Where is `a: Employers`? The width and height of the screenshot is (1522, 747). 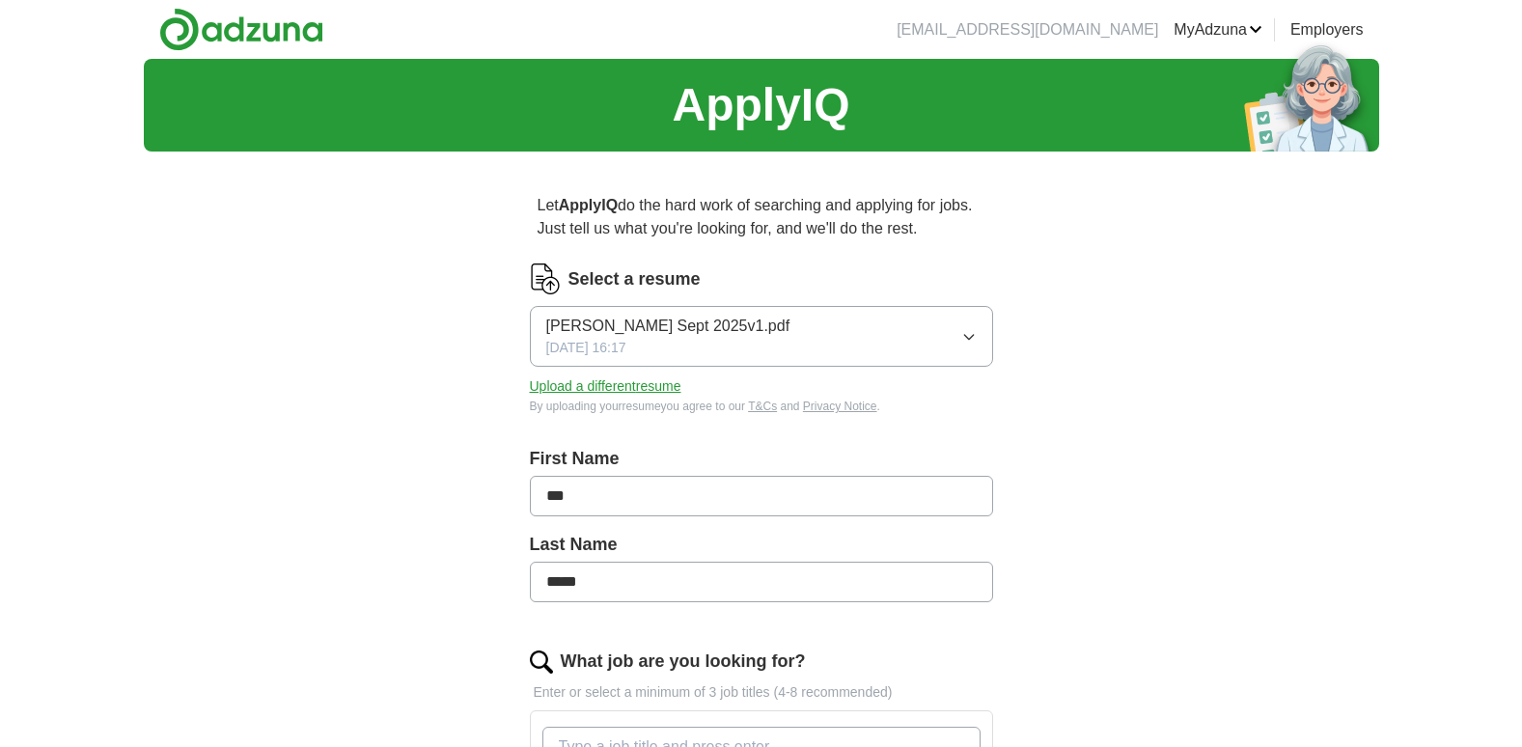
a: Employers is located at coordinates (1327, 30).